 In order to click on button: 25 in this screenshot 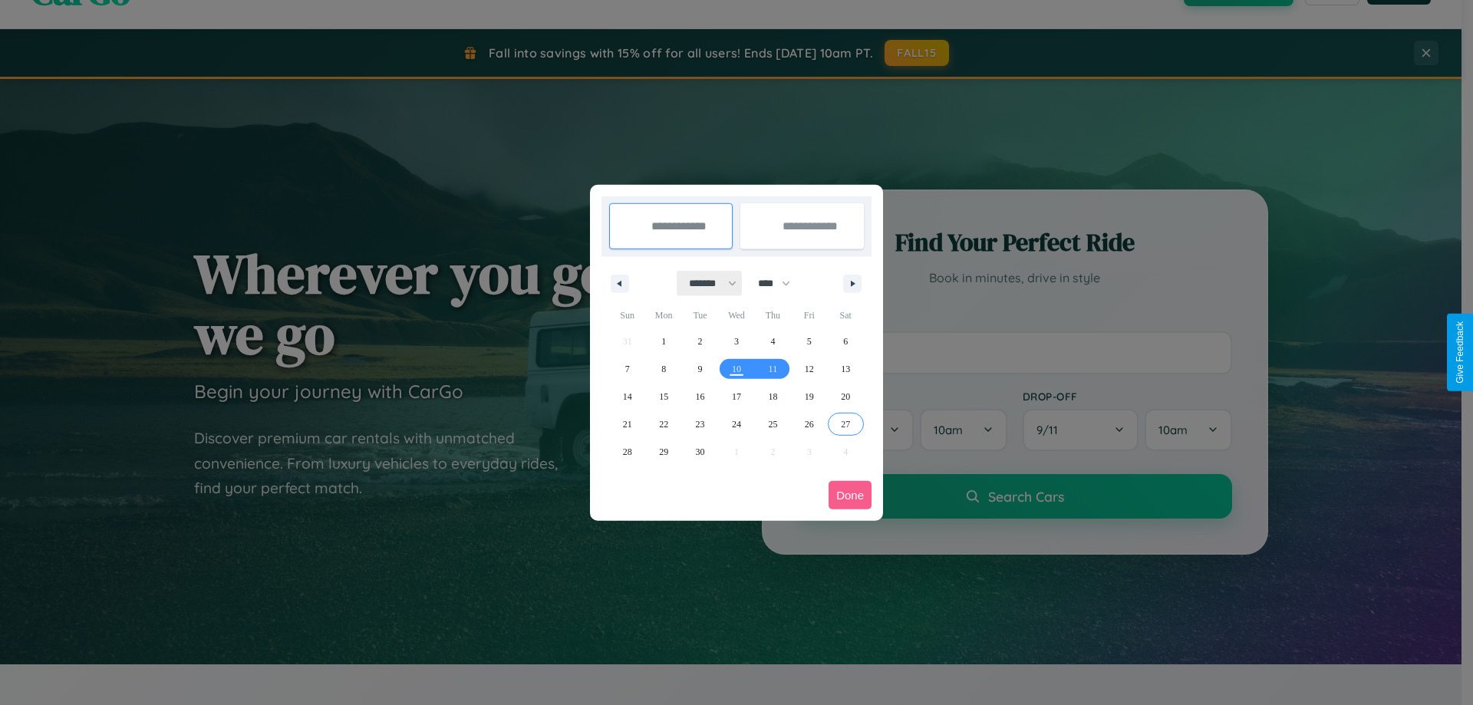, I will do `click(773, 424)`.